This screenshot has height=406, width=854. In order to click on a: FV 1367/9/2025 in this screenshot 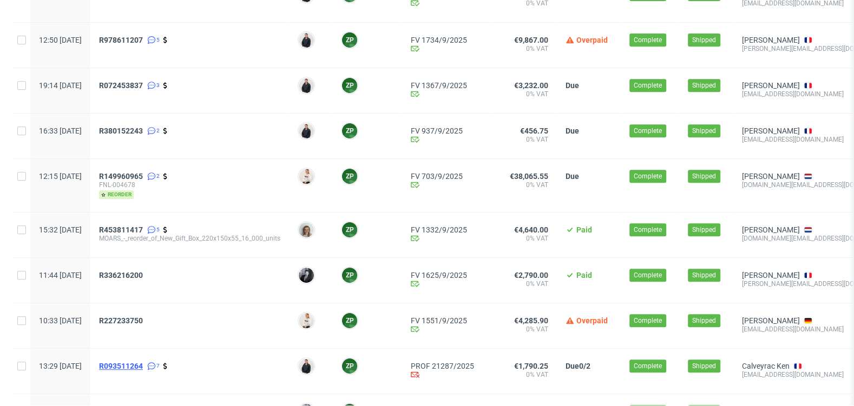, I will do `click(445, 86)`.